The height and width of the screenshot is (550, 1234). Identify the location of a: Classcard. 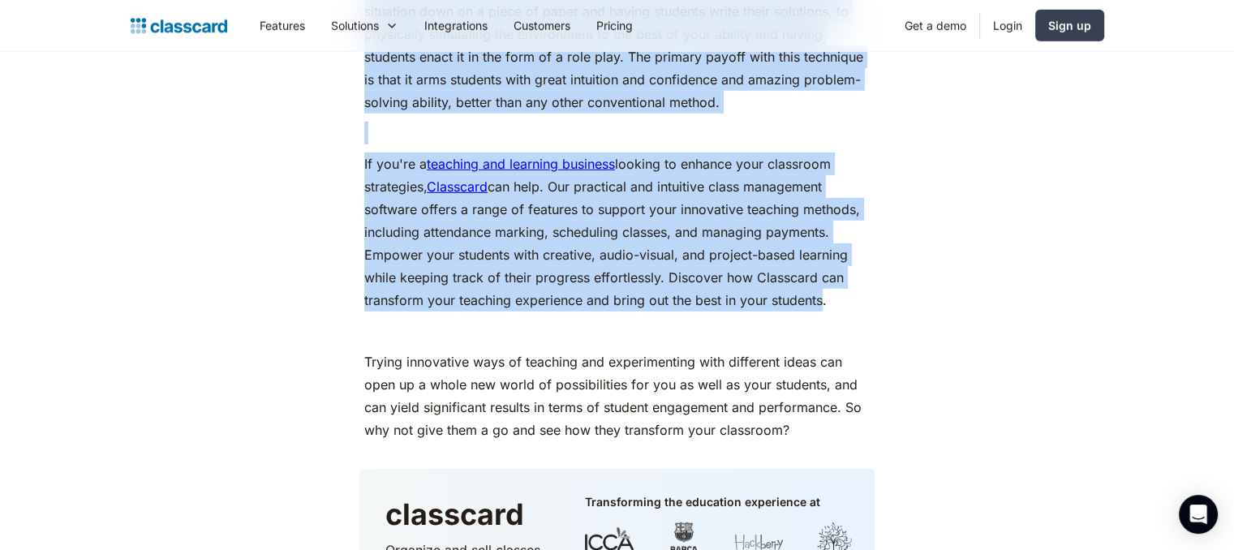
(457, 187).